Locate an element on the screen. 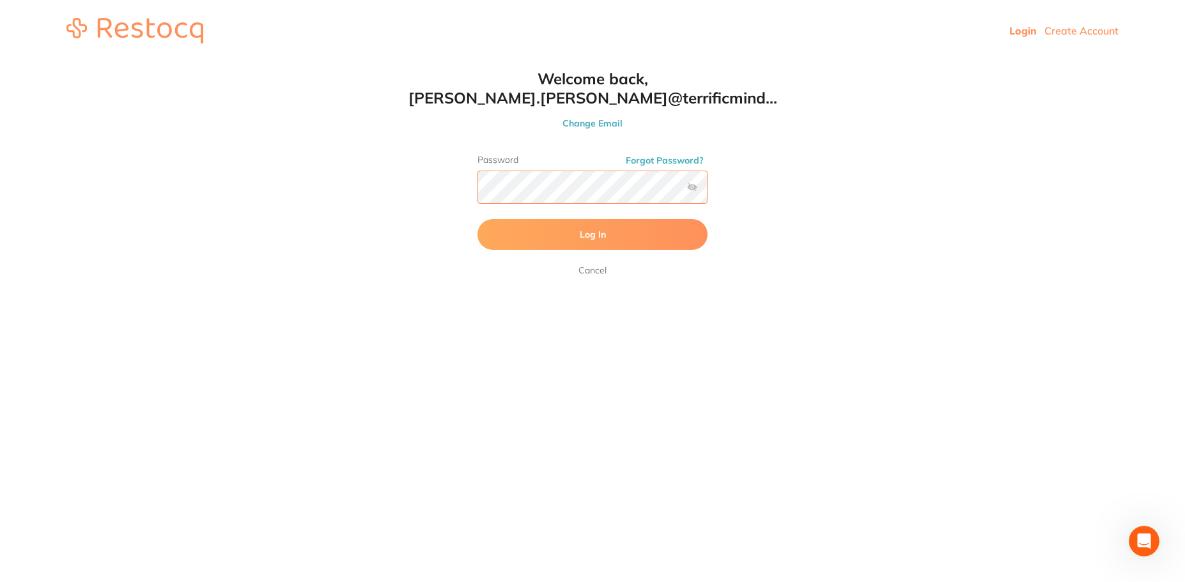 The height and width of the screenshot is (582, 1185). label: Password is located at coordinates (592, 160).